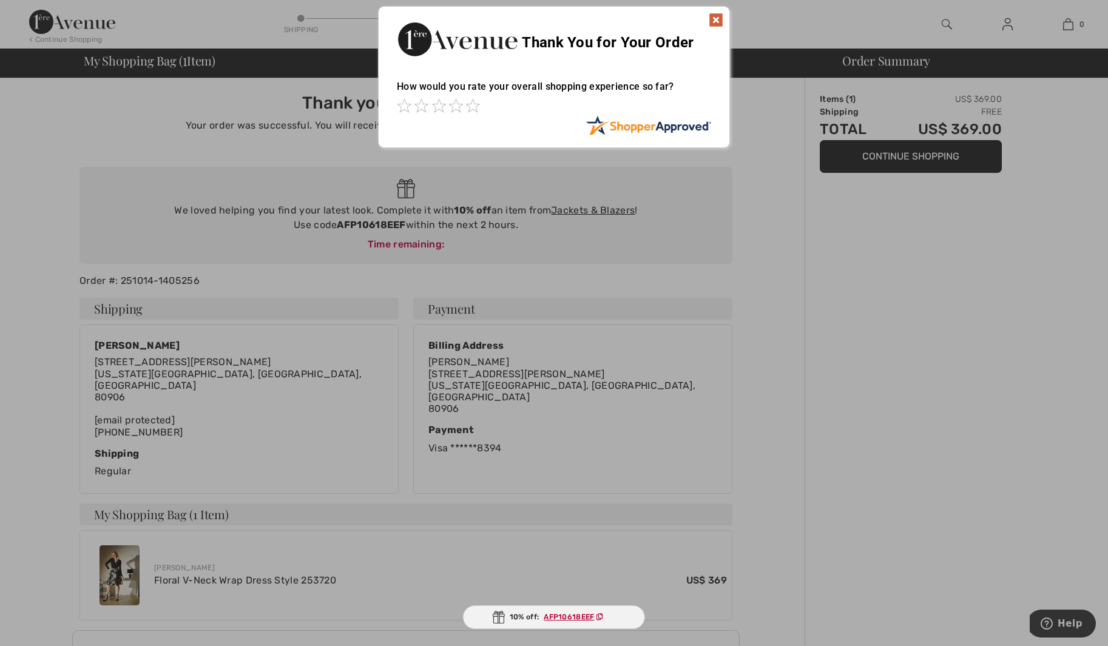 The width and height of the screenshot is (1108, 646). What do you see at coordinates (554, 617) in the screenshot?
I see `div: 10% off:` at bounding box center [554, 617].